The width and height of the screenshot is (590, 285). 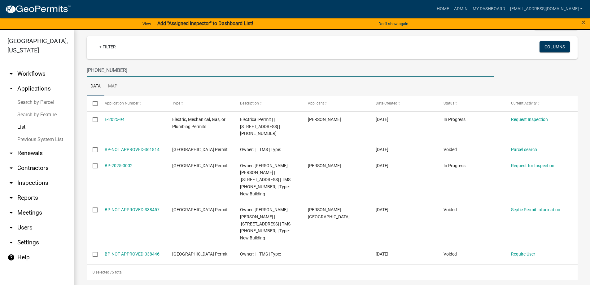 I want to click on a: Require User, so click(x=523, y=254).